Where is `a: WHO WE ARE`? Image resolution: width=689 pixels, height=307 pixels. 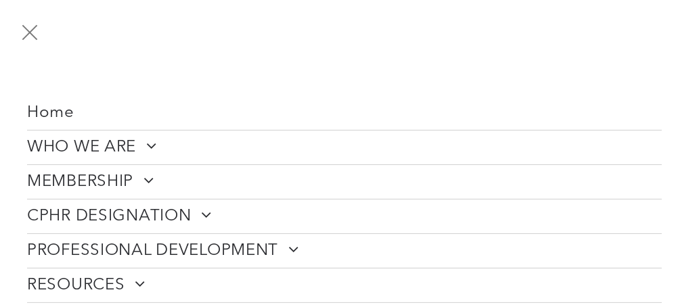
a: WHO WE ARE is located at coordinates (344, 147).